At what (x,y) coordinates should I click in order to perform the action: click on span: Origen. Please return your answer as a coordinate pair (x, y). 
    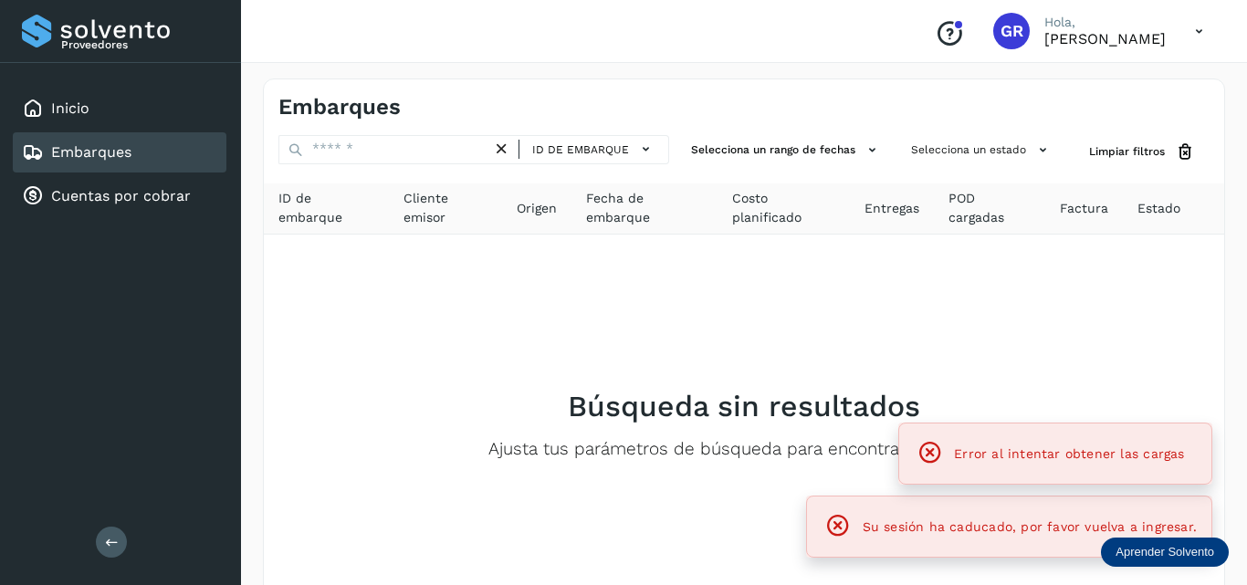
    Looking at the image, I should click on (537, 208).